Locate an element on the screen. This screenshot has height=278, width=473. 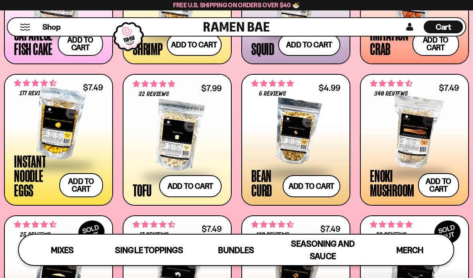
a: 5.00 stars 6 reviews $4.99 Bean Curd Add to cart is located at coordinates (296, 139).